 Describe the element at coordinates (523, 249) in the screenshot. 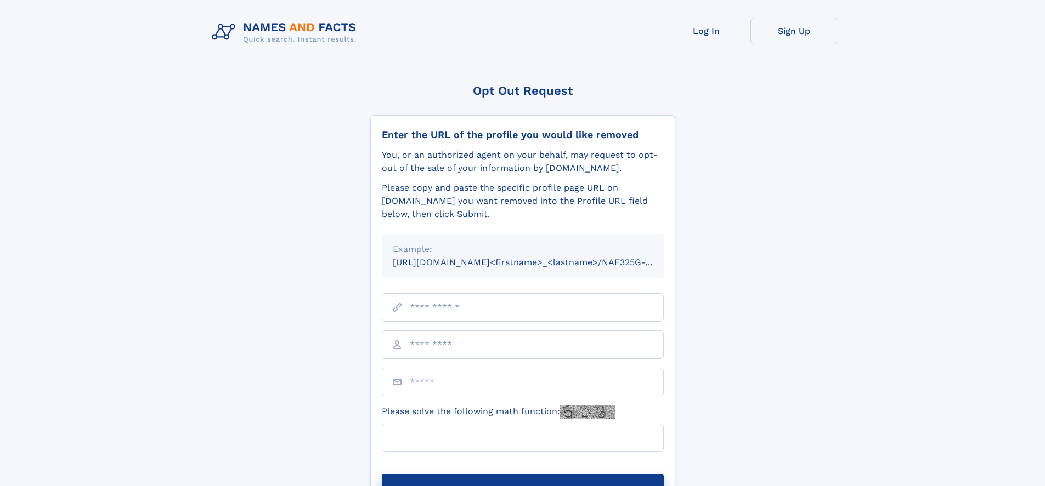

I see `div: Example:` at that location.